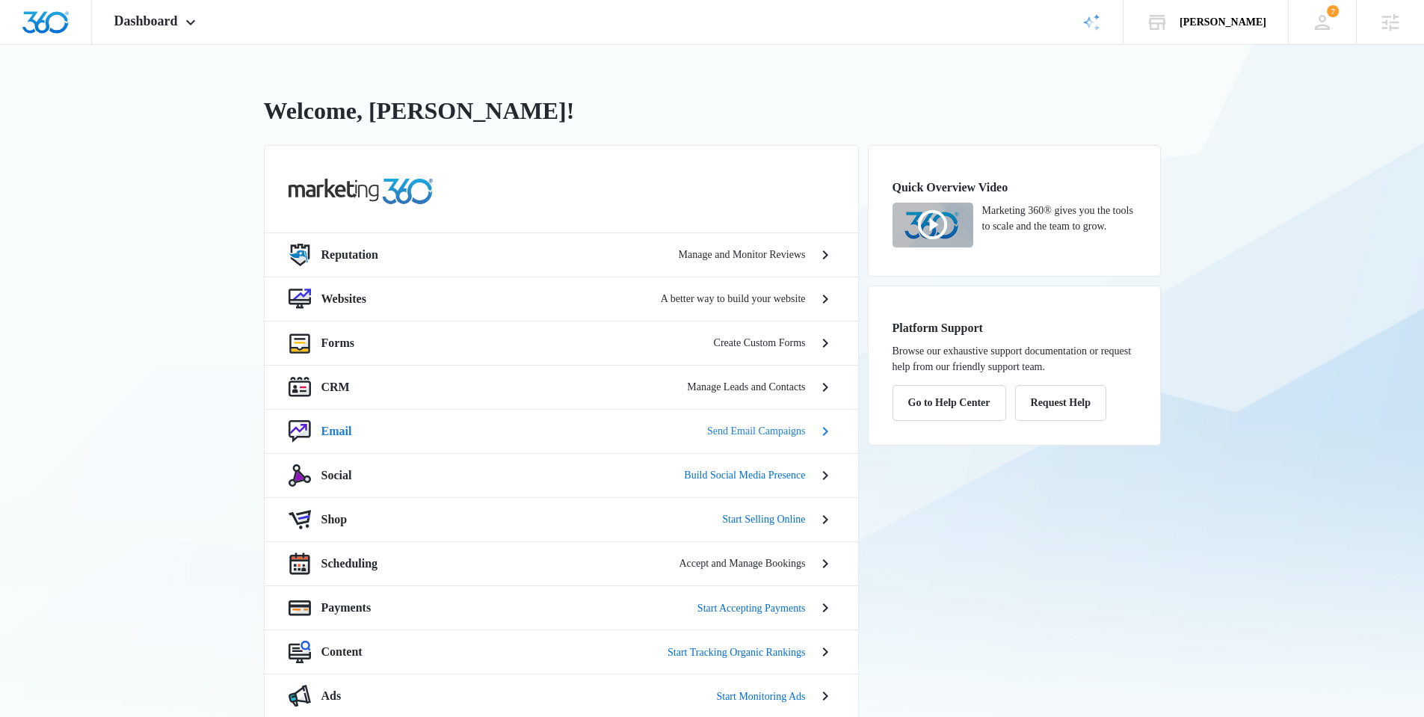  What do you see at coordinates (300, 696) in the screenshot?
I see `img: ads` at bounding box center [300, 696].